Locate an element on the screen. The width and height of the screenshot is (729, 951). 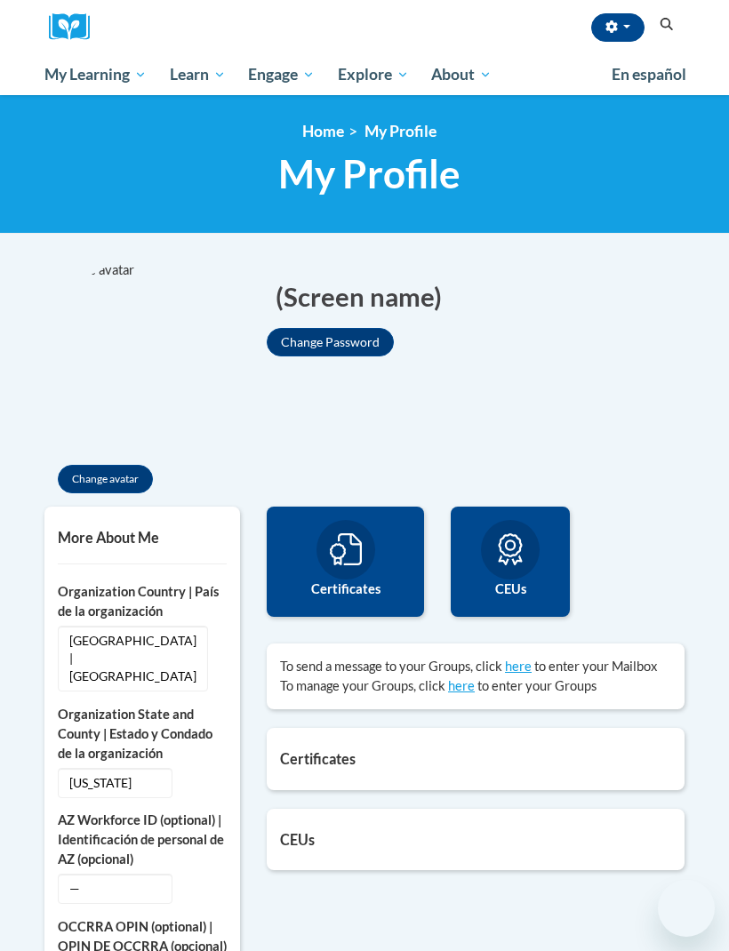
button: Search is located at coordinates (667, 25).